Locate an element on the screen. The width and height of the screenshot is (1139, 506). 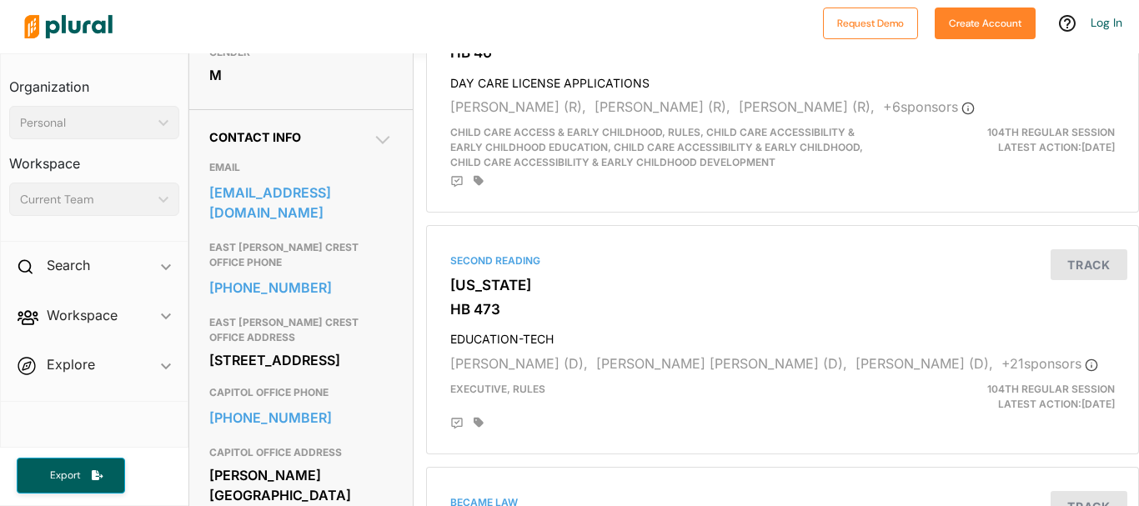
h3: HB 473 is located at coordinates (782, 309).